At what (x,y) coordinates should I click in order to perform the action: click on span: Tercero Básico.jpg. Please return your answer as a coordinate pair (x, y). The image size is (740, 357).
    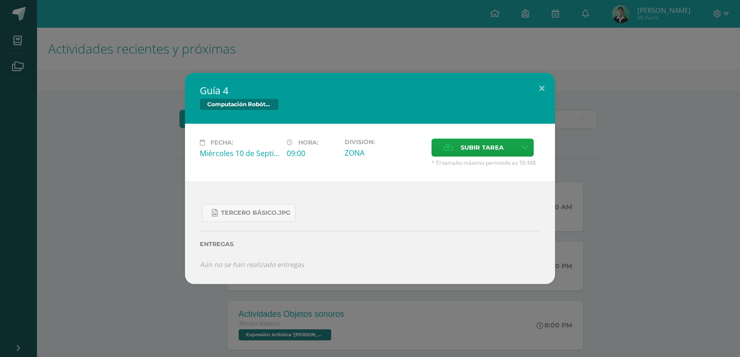
    Looking at the image, I should click on (256, 213).